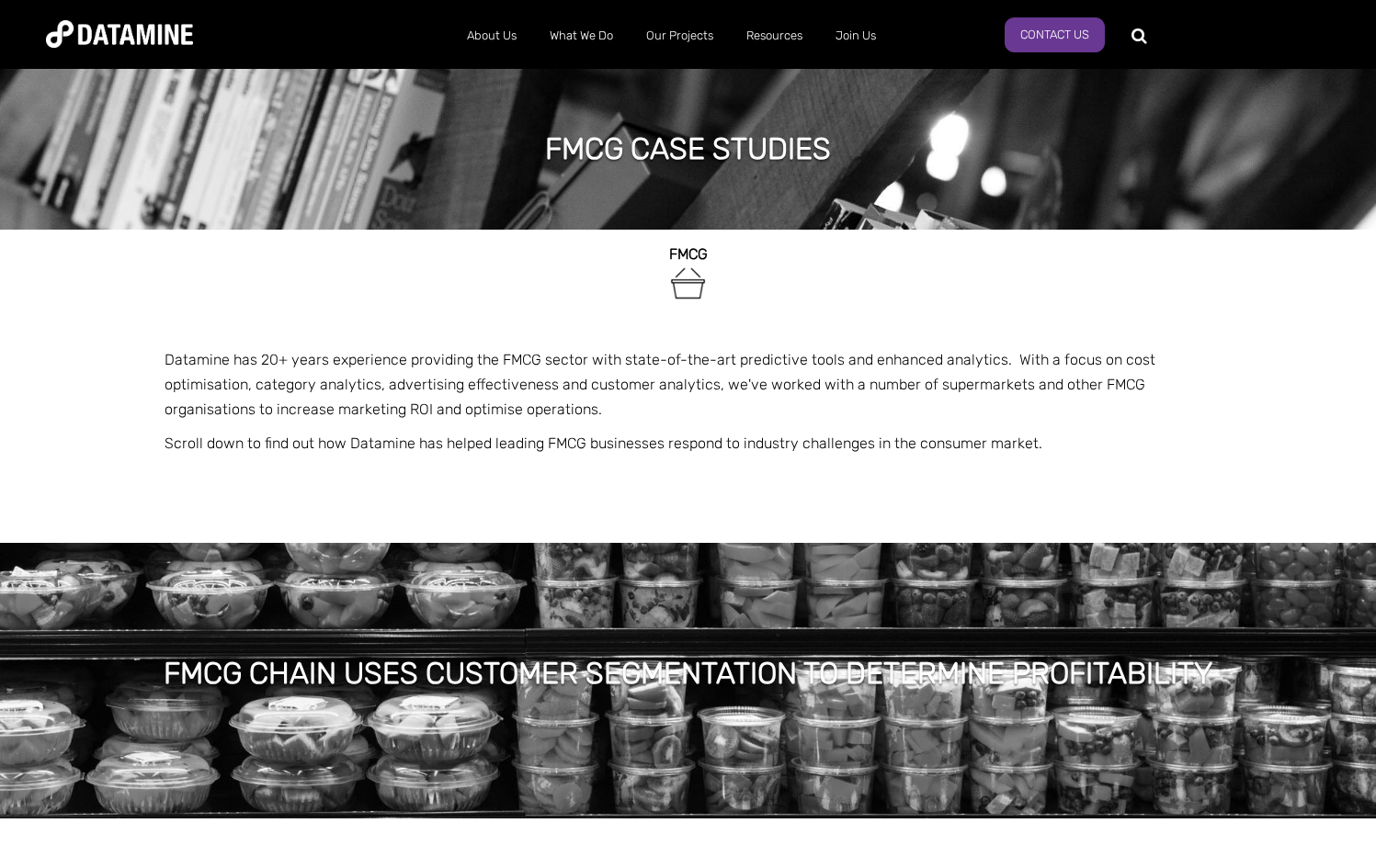  Describe the element at coordinates (120, 34) in the screenshot. I see `img: Datamine` at that location.